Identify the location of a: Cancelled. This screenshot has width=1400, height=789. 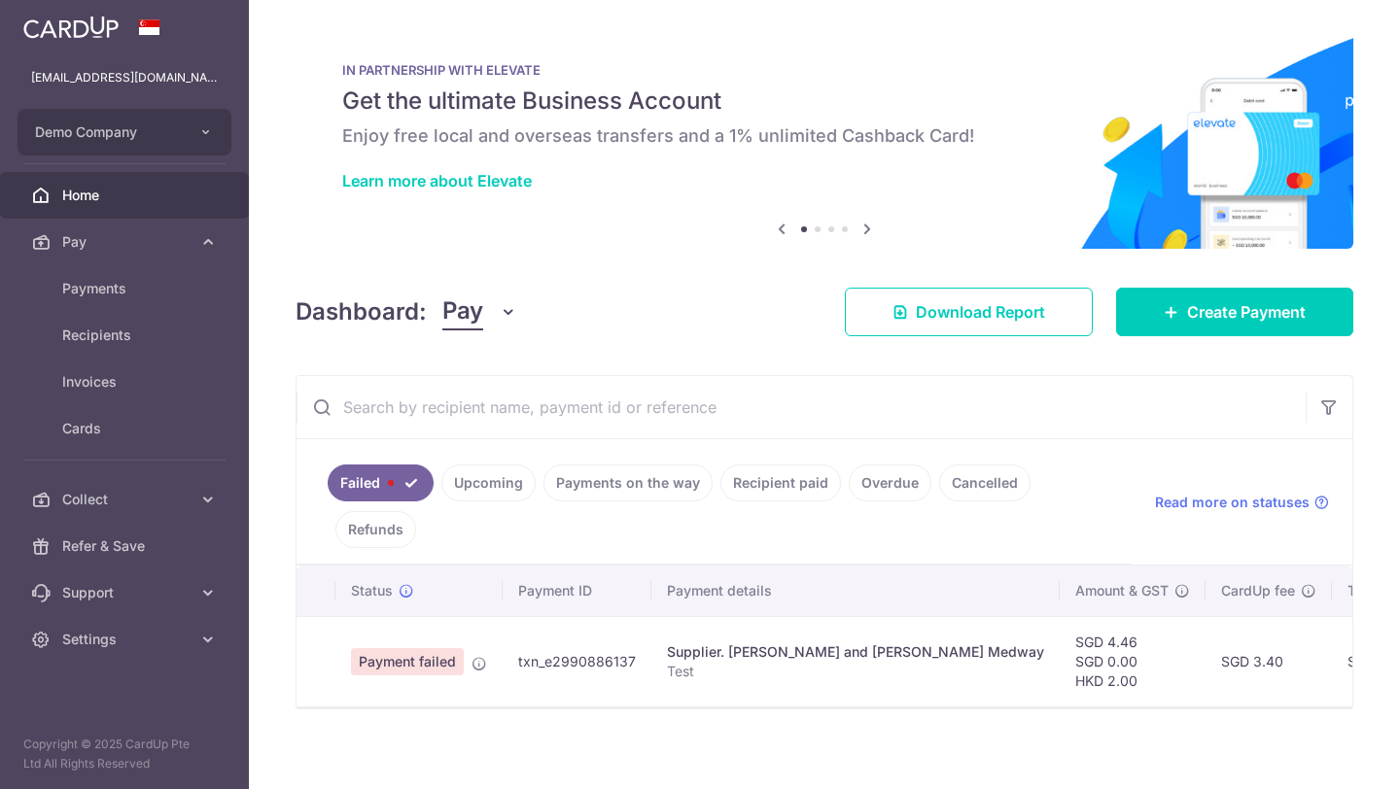
(985, 483).